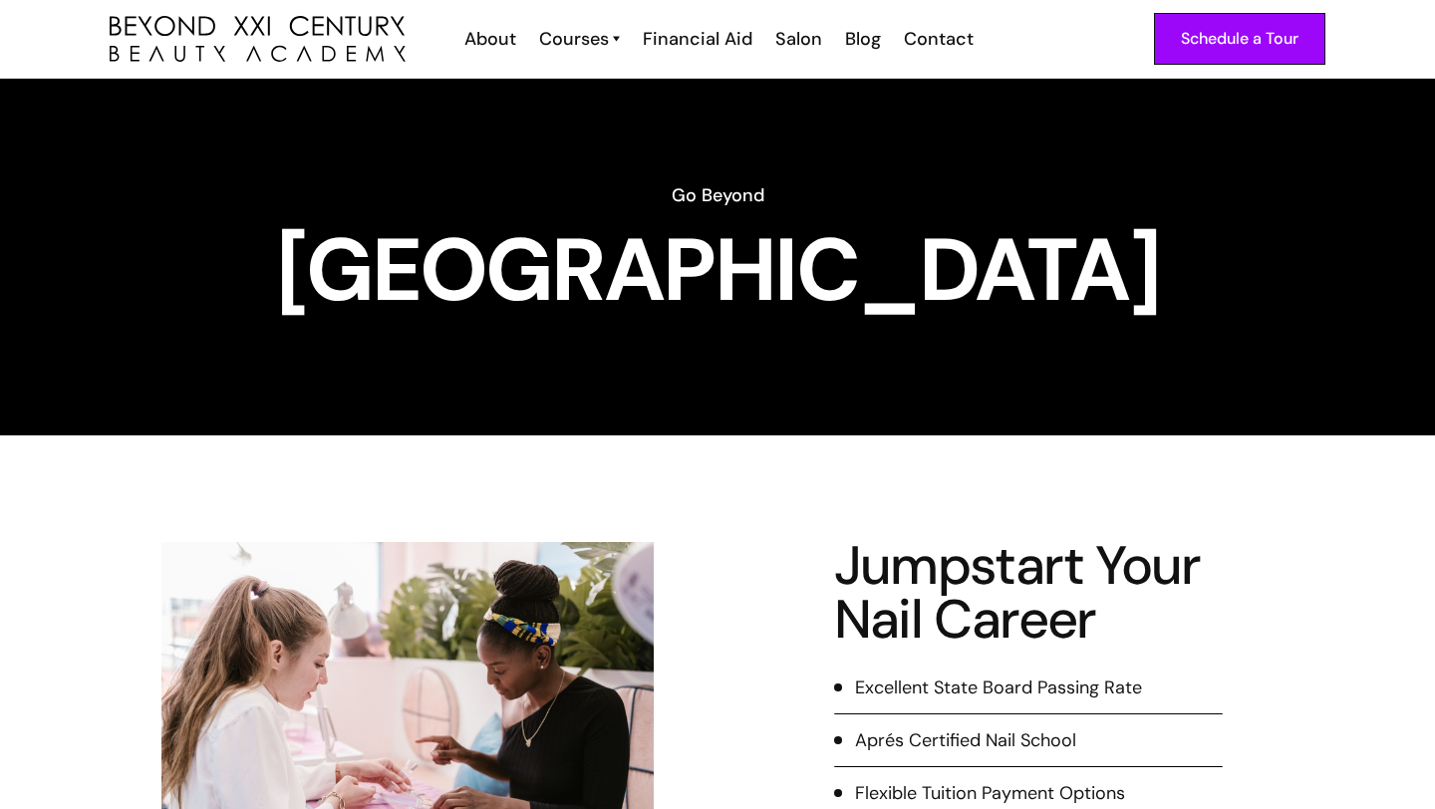 This screenshot has width=1435, height=809. Describe the element at coordinates (718, 195) in the screenshot. I see `h6: Go Beyond` at that location.